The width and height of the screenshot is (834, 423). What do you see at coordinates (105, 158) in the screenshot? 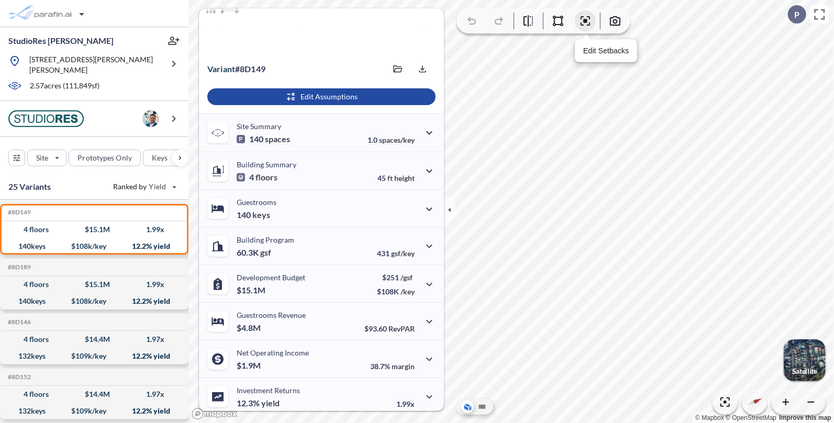
I see `p: Prototypes Only` at bounding box center [105, 158].